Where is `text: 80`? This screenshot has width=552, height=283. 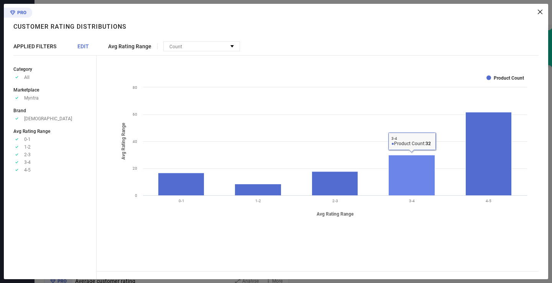
text: 80 is located at coordinates (135, 87).